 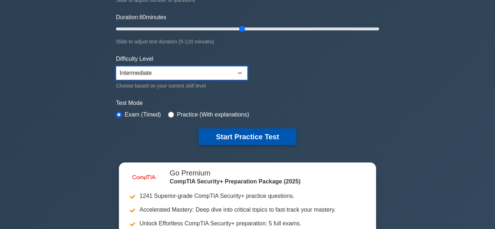 I want to click on div: Choose based on your current skill level, so click(x=181, y=86).